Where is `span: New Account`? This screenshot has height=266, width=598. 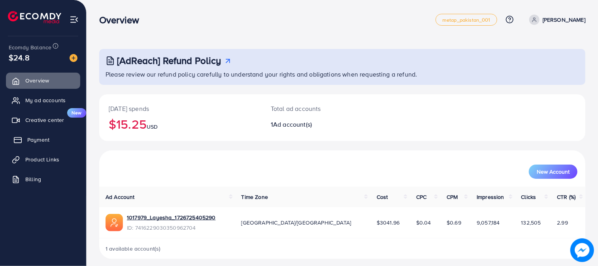 span: New Account is located at coordinates (553, 172).